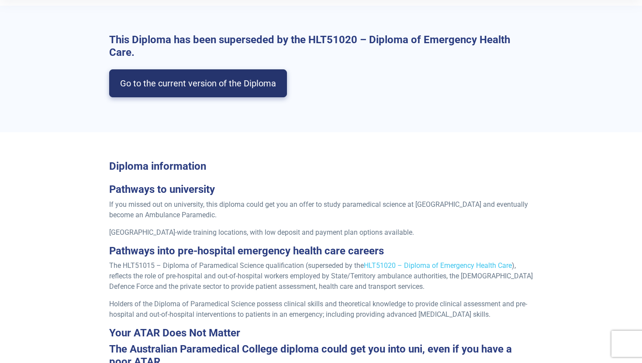  I want to click on p: Holders of the Diploma of Paramedical Science possess clinical skills and theoretical knowledge t..., so click(321, 310).